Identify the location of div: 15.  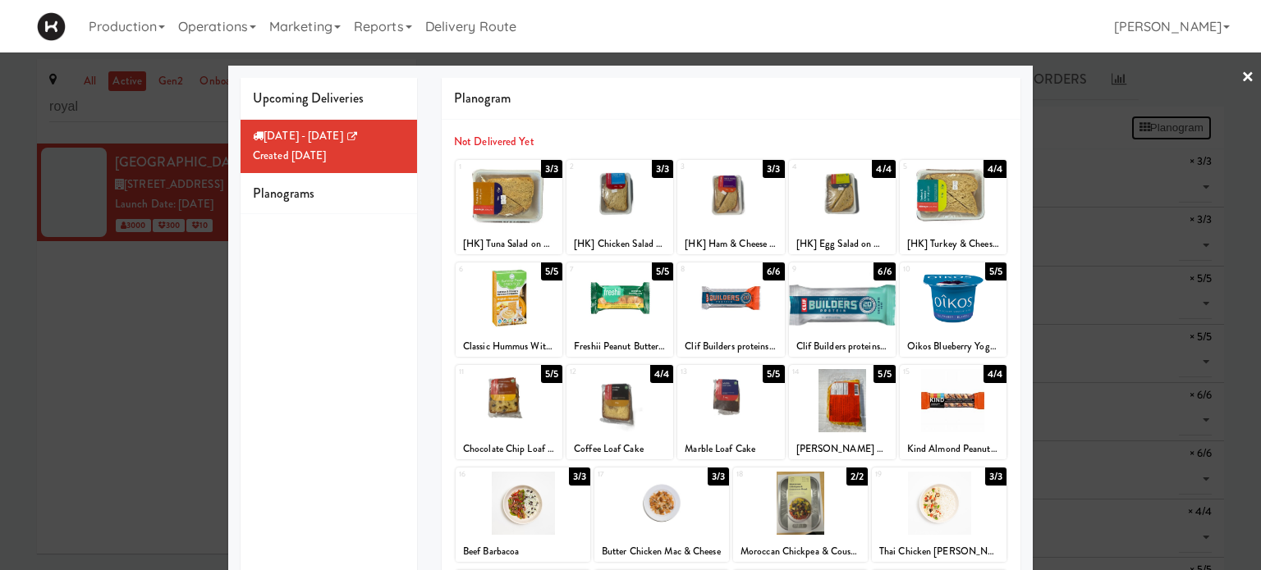
(927, 372).